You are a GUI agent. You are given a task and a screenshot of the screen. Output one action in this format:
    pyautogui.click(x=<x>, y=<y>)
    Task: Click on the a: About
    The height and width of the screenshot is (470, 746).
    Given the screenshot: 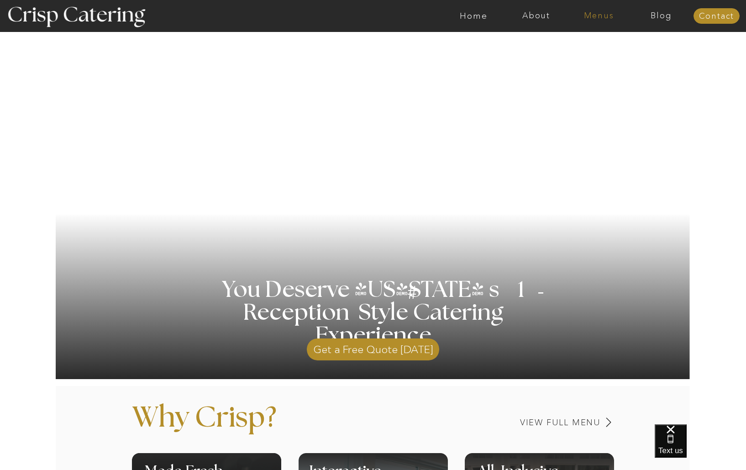 What is the action you would take?
    pyautogui.click(x=536, y=16)
    